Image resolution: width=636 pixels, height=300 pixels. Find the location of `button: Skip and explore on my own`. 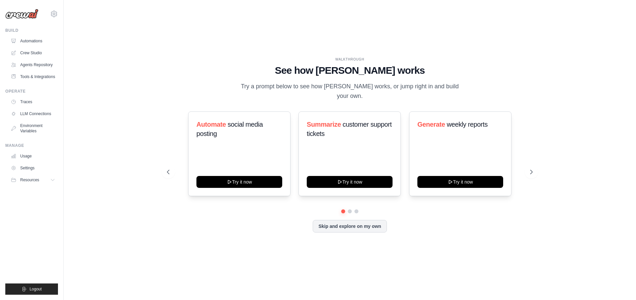

button: Skip and explore on my own is located at coordinates (349, 226).